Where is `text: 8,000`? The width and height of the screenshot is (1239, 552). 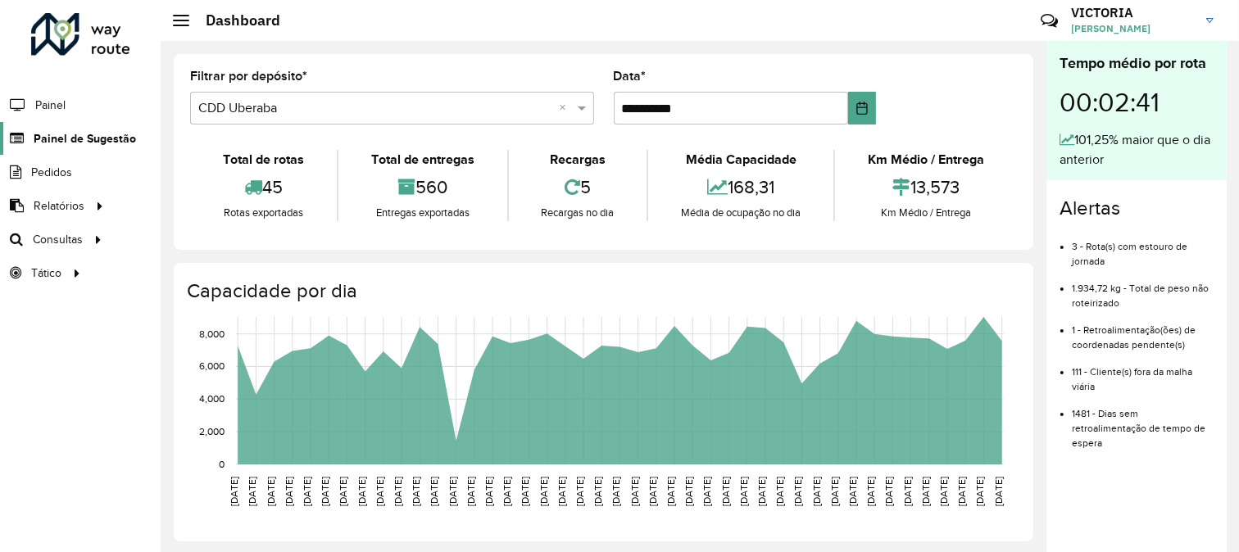 text: 8,000 is located at coordinates (211, 333).